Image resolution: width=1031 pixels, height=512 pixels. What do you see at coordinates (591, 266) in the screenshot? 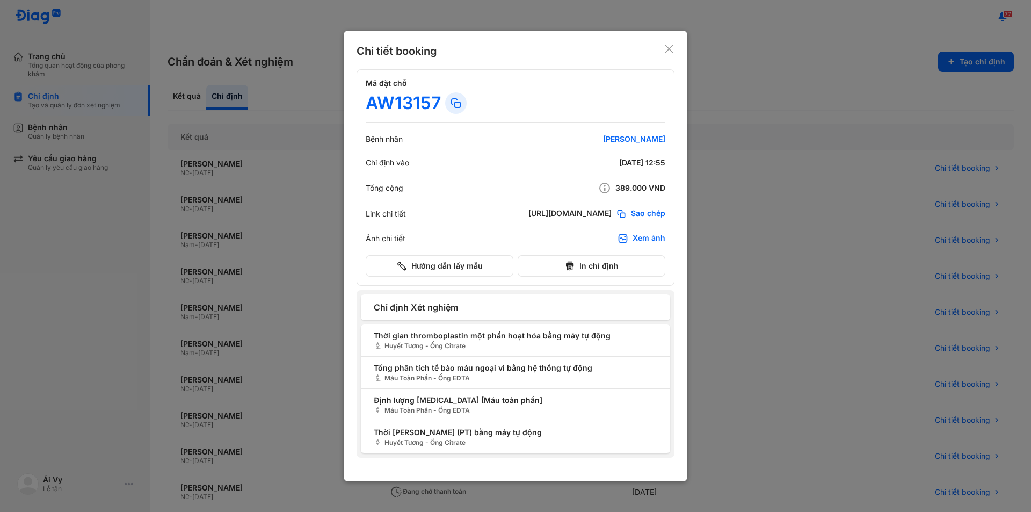
I see `button: In chỉ định` at bounding box center [591, 266].